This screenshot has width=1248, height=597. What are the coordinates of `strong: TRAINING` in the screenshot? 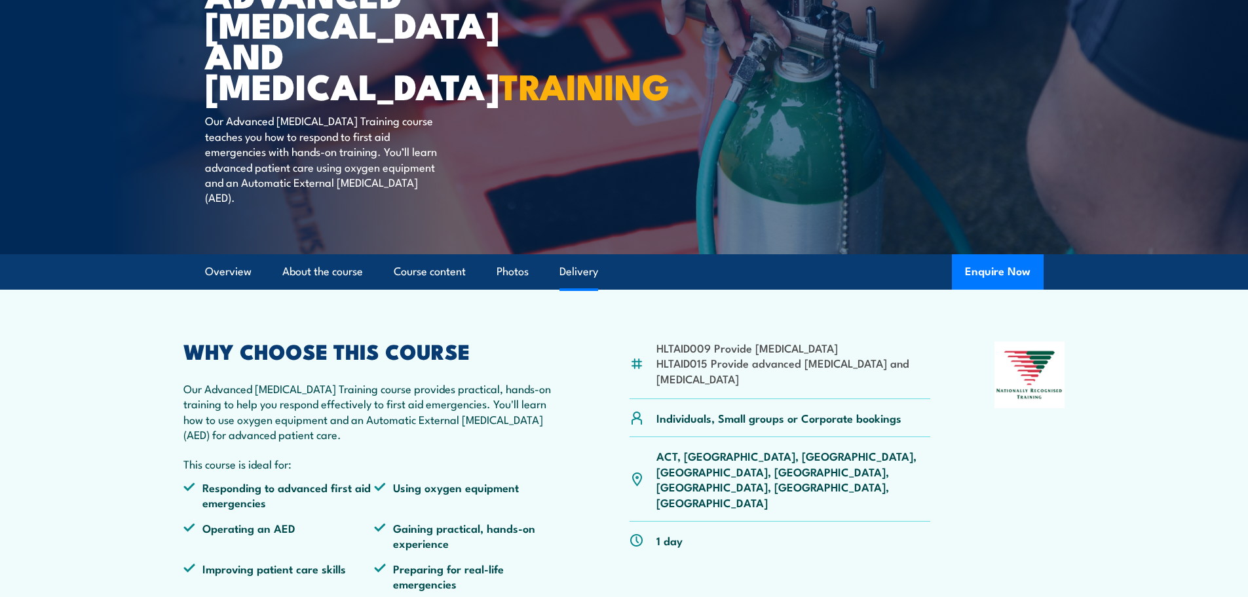 It's located at (584, 85).